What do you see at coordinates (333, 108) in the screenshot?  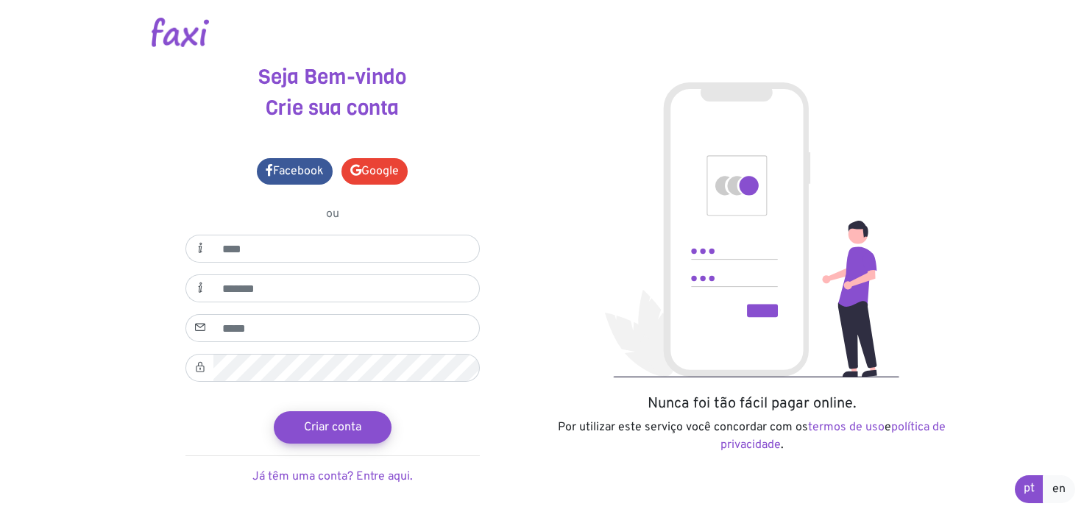 I see `h3: Crie sua conta` at bounding box center [333, 108].